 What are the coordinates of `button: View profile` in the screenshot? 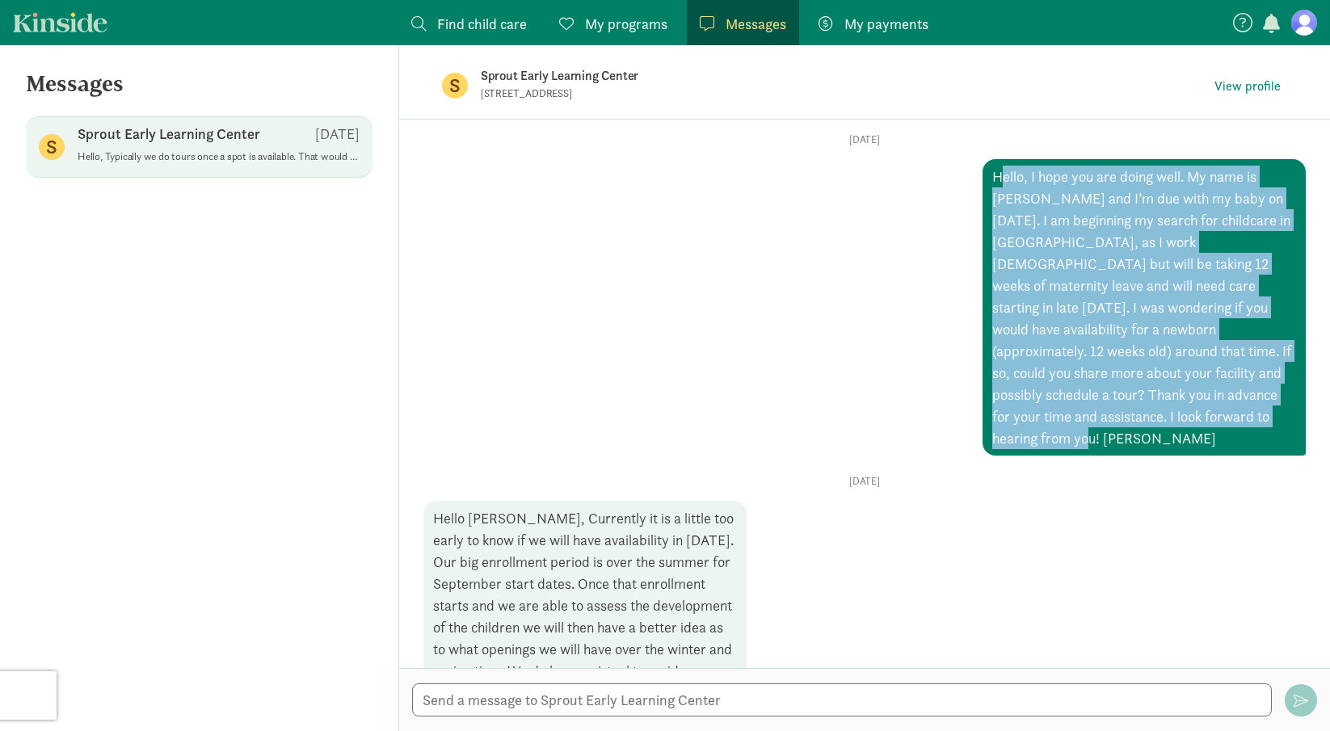 It's located at (1248, 86).